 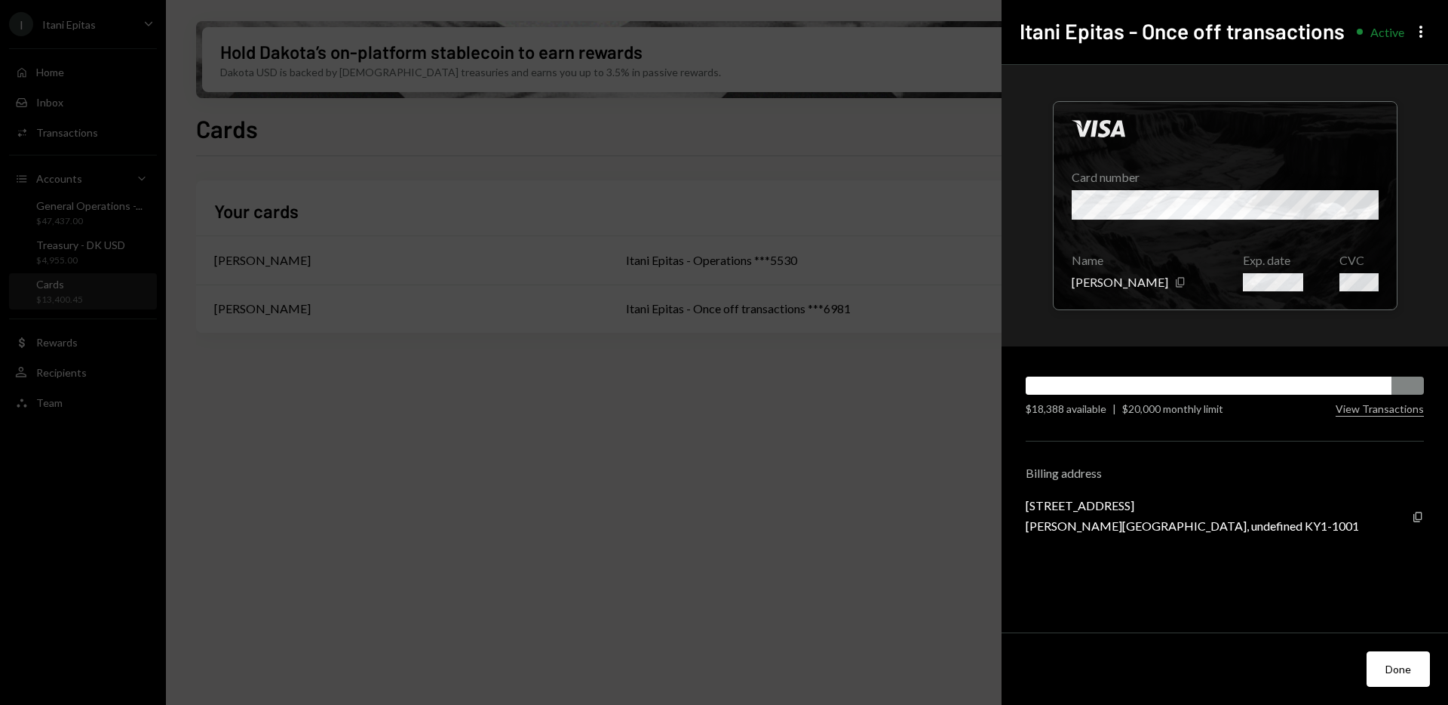 What do you see at coordinates (1225, 205) in the screenshot?
I see `div: Click to hide` at bounding box center [1225, 205].